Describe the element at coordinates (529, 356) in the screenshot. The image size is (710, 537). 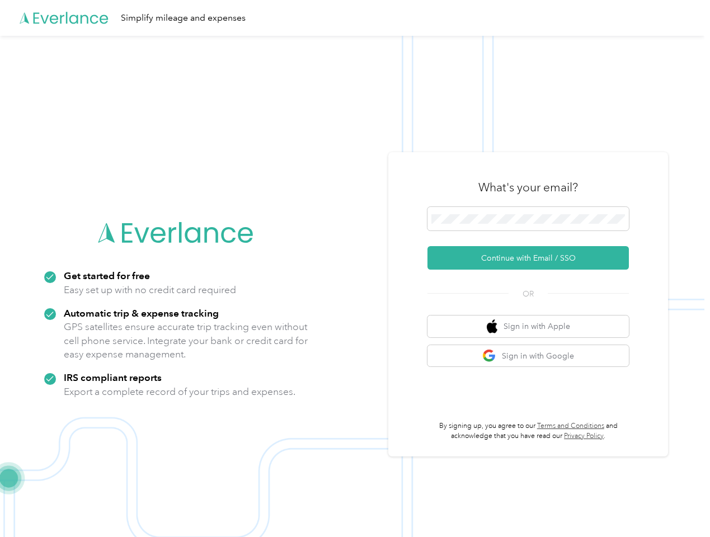
I see `button: google logoSign in with Google` at that location.